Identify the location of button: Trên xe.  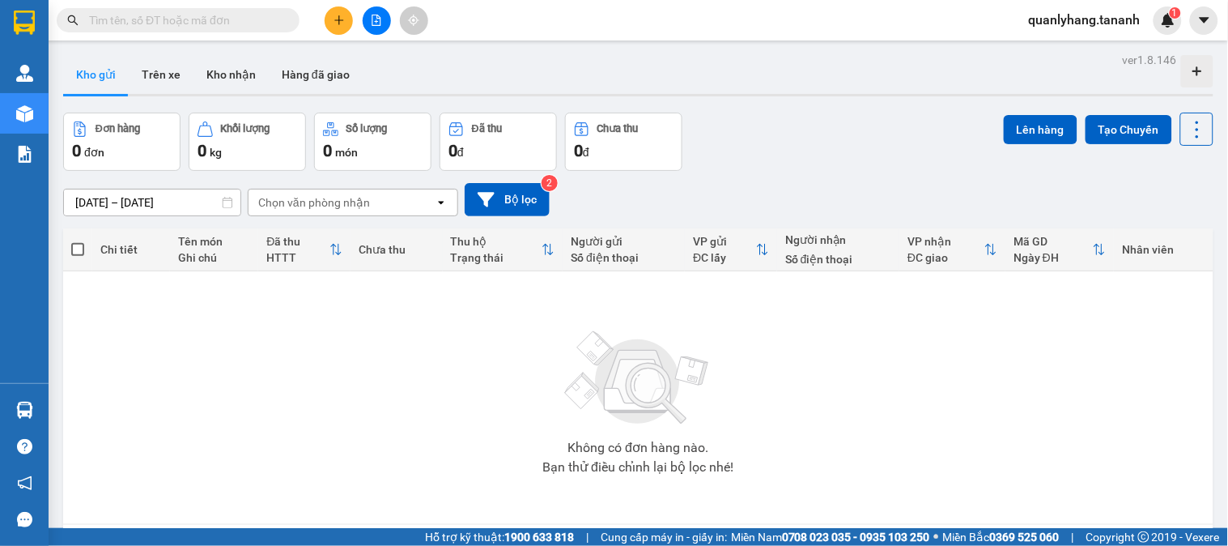
(161, 74).